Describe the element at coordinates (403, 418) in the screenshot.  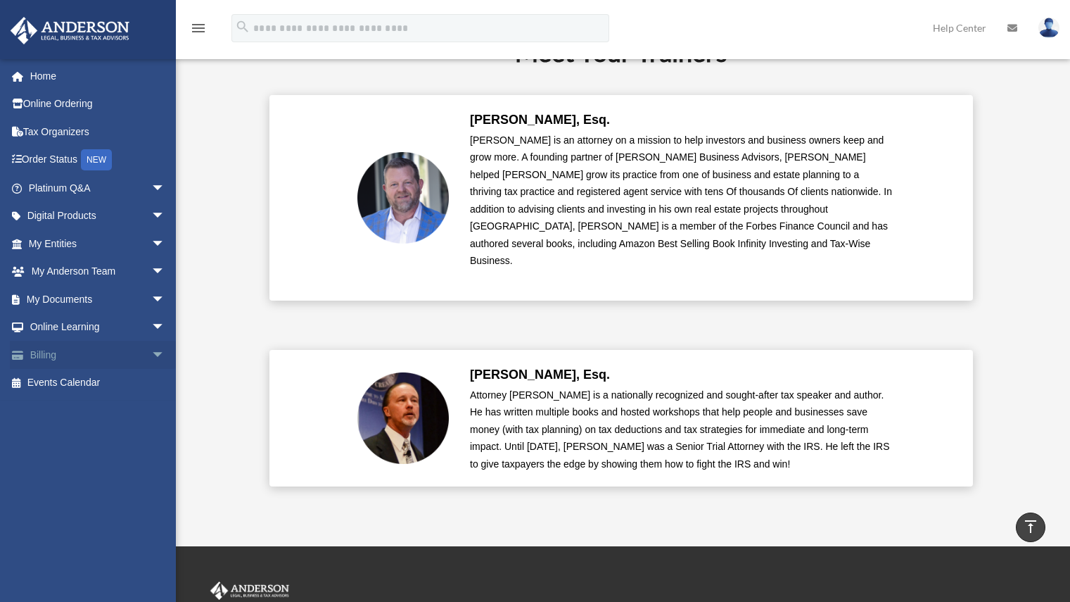
I see `img: Scott-Estill-Headshot.png` at that location.